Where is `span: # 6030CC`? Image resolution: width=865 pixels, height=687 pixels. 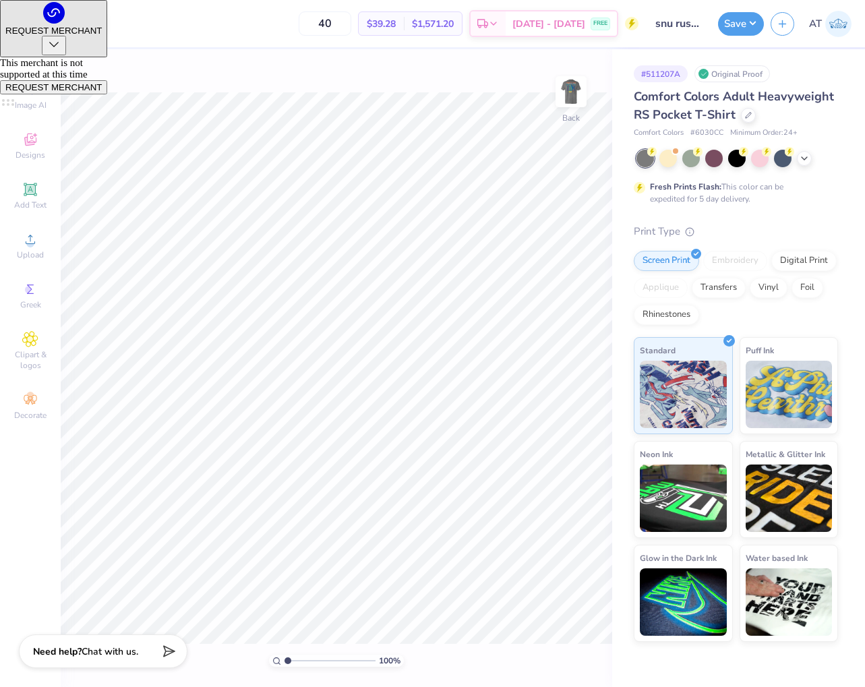 span: # 6030CC is located at coordinates (706, 133).